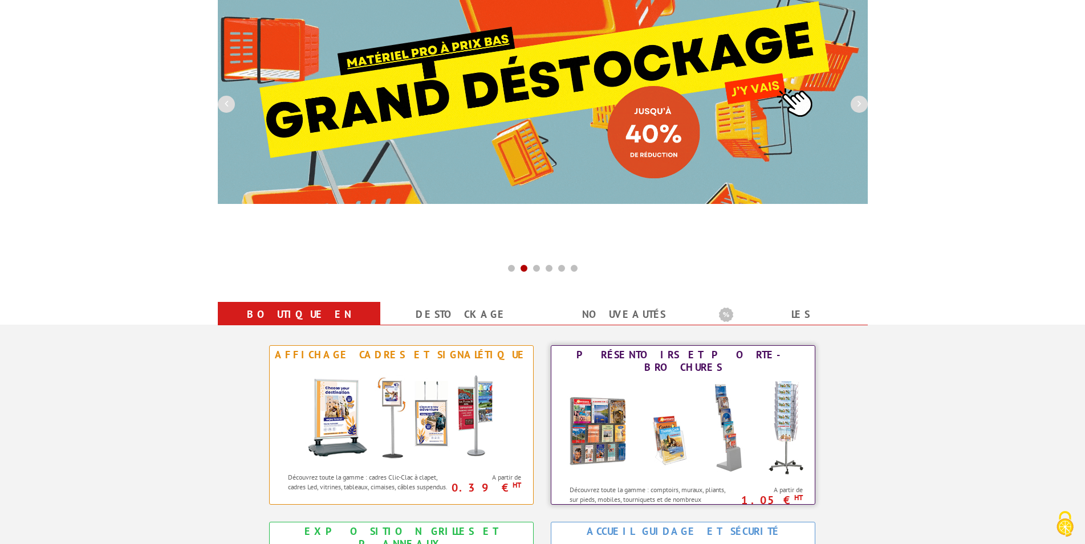  What do you see at coordinates (1065, 525) in the screenshot?
I see `button: Cookies (fenêtre modale)` at bounding box center [1065, 525].